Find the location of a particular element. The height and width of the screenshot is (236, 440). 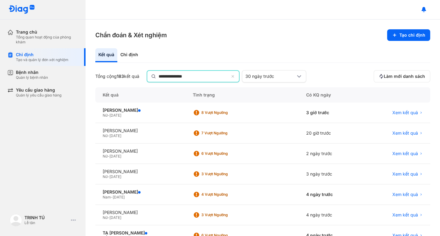

div: TRINH TÚ is located at coordinates (46, 218).